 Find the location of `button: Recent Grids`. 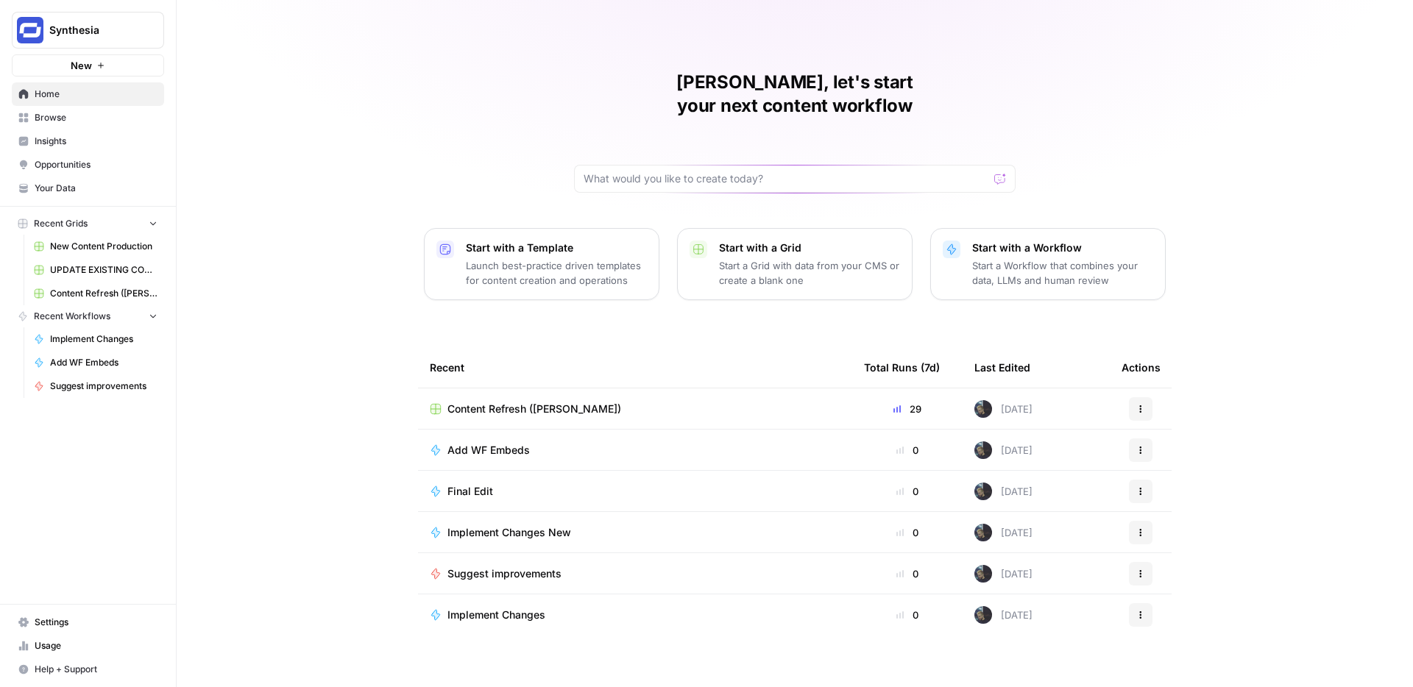

button: Recent Grids is located at coordinates (88, 224).